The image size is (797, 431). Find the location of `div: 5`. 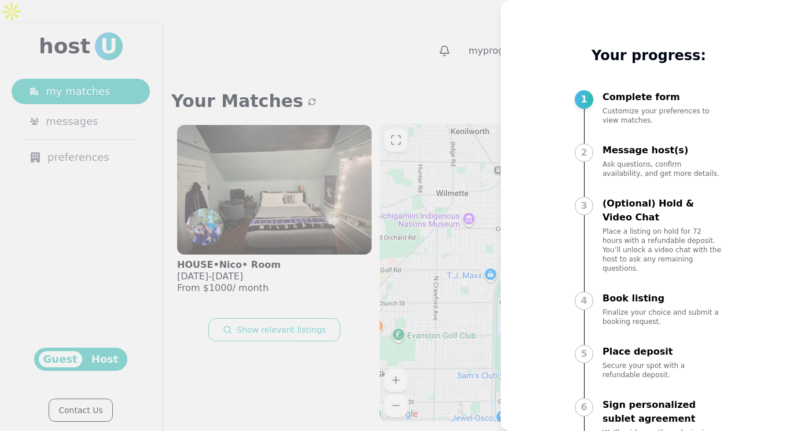

div: 5 is located at coordinates (584, 354).